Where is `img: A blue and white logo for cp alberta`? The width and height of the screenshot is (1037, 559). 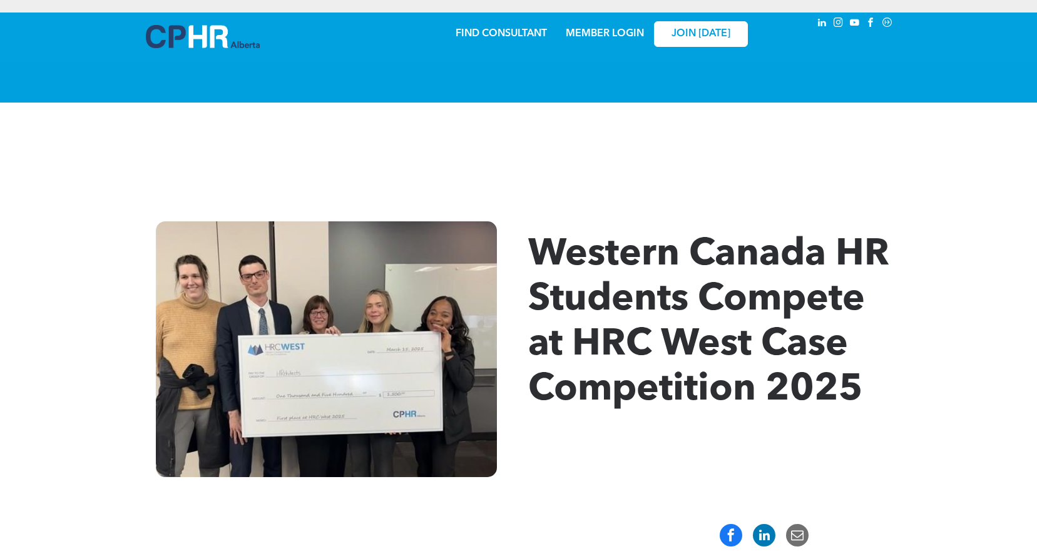 img: A blue and white logo for cp alberta is located at coordinates (203, 36).